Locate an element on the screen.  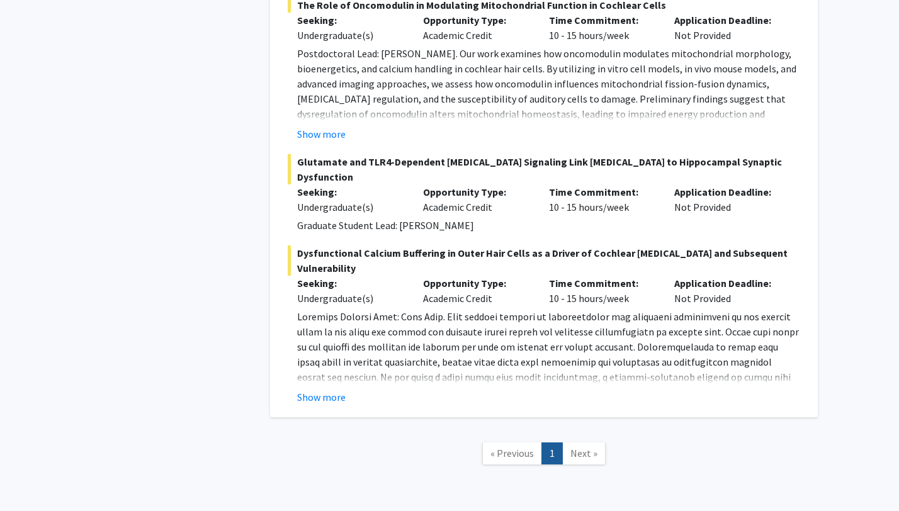
a: 1 is located at coordinates (552, 453).